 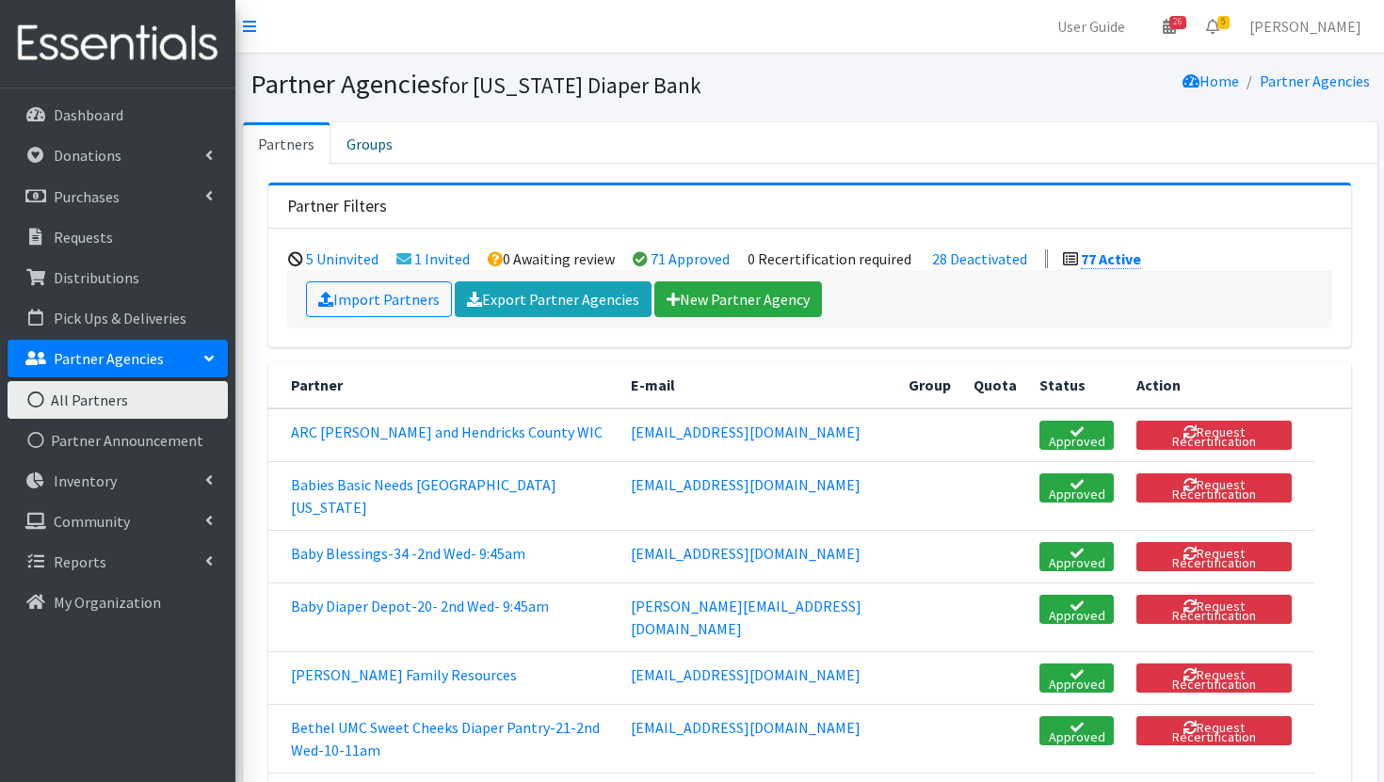 What do you see at coordinates (552, 299) in the screenshot?
I see `a: Export Partner Agencies` at bounding box center [552, 299].